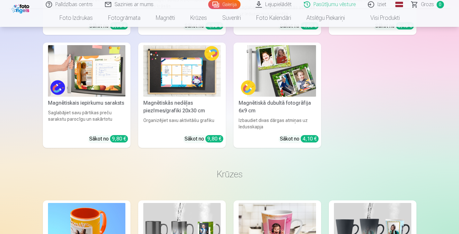 The height and width of the screenshot is (234, 459). Describe the element at coordinates (274, 18) in the screenshot. I see `a: Foto kalendāri` at that location.